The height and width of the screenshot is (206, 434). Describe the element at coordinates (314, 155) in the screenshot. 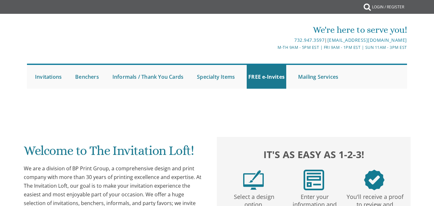

I see `h2: It's as easy as 1-2-3!` at that location.